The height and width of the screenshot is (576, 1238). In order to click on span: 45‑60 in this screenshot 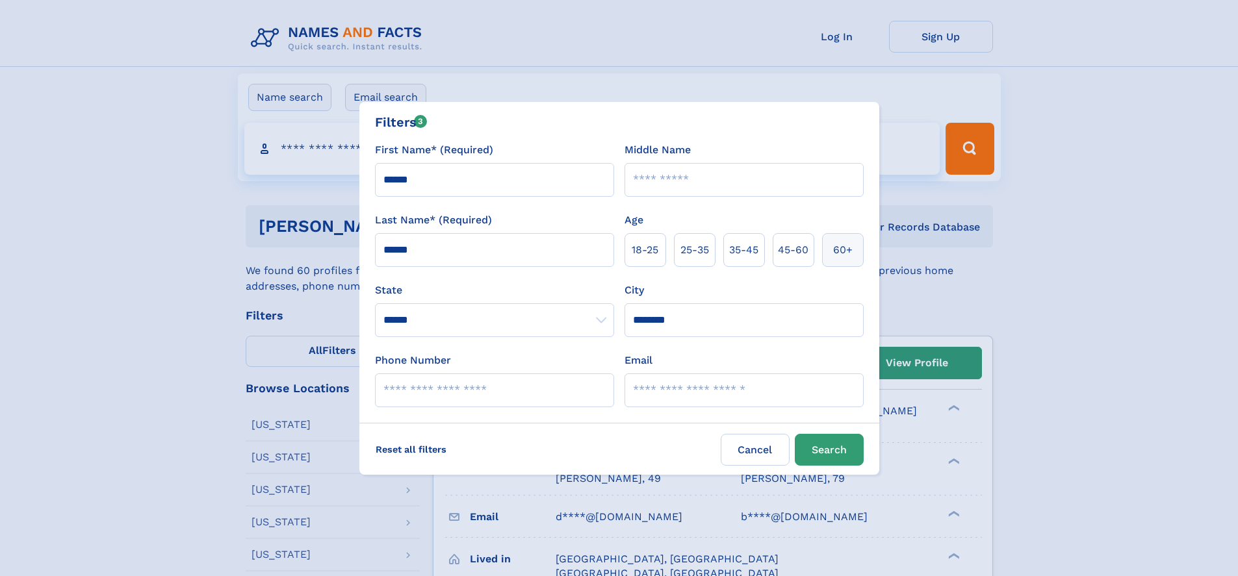, I will do `click(793, 250)`.